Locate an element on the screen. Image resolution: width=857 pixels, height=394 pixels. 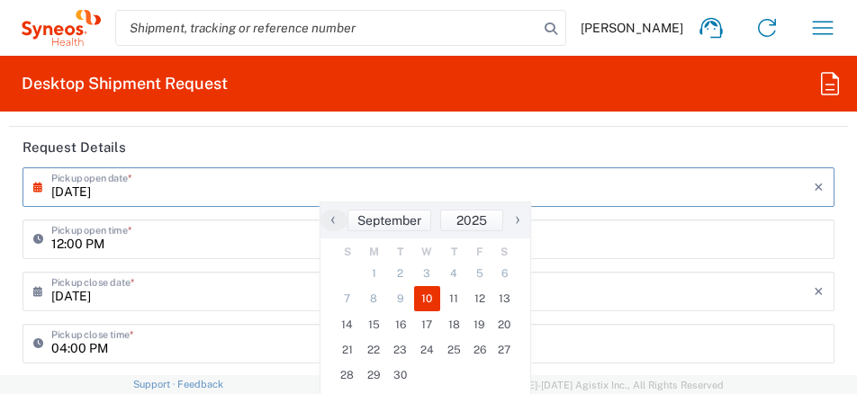
span: 3 is located at coordinates (428, 274).